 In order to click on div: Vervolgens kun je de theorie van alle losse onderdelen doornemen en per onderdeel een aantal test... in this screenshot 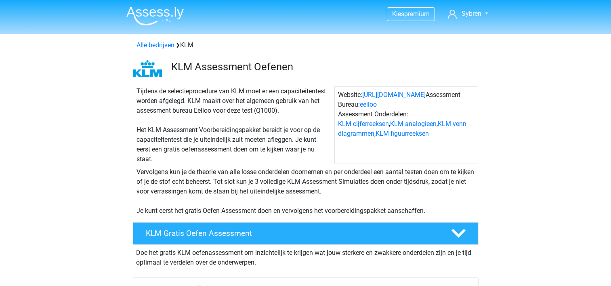, I will do `click(306, 191)`.